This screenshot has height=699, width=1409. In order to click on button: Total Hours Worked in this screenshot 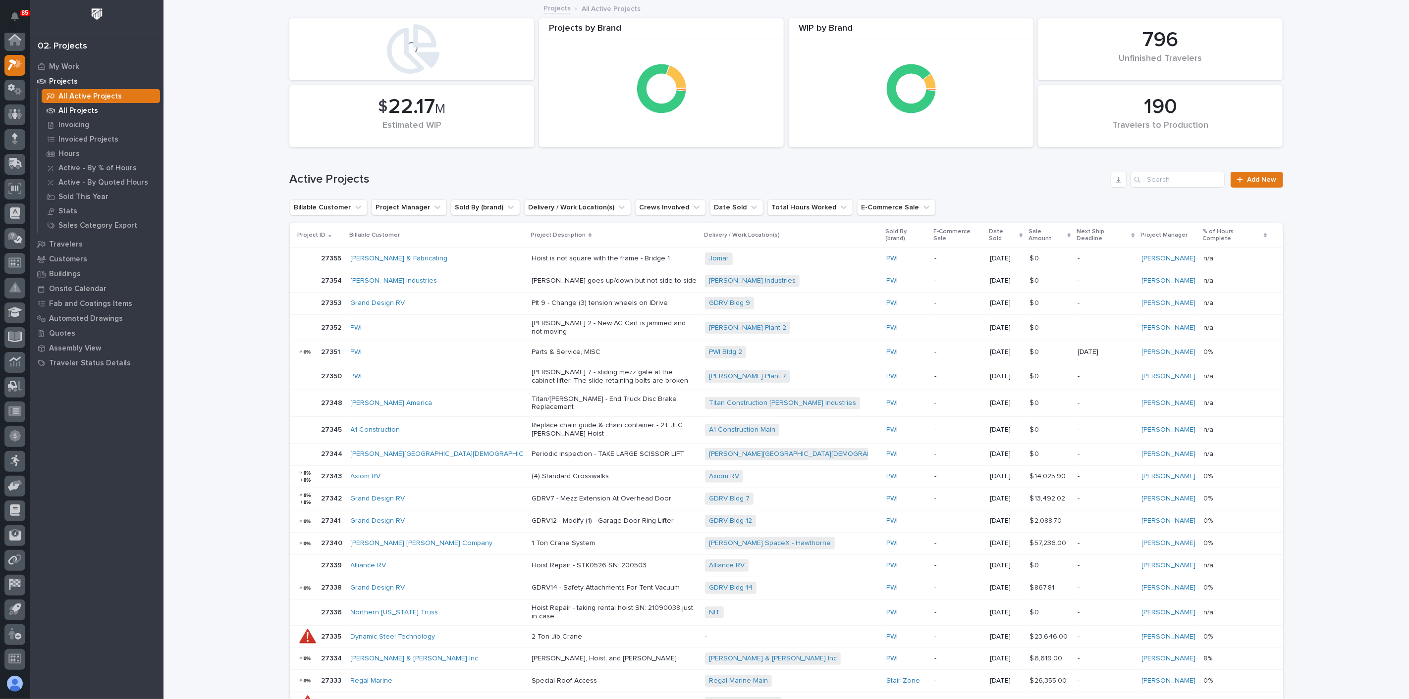, I will do `click(810, 208)`.